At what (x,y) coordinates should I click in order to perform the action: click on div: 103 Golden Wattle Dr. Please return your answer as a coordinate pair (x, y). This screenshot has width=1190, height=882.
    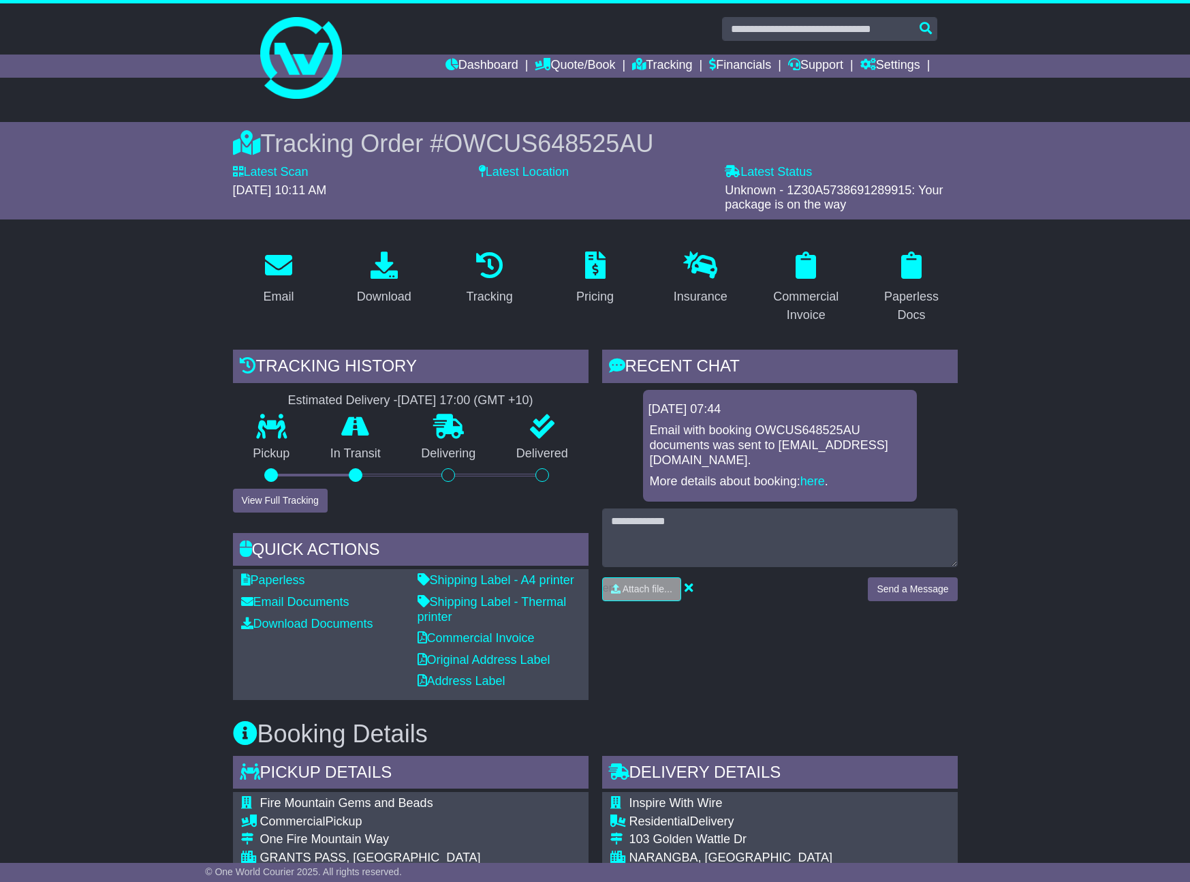
    Looking at the image, I should click on (784, 839).